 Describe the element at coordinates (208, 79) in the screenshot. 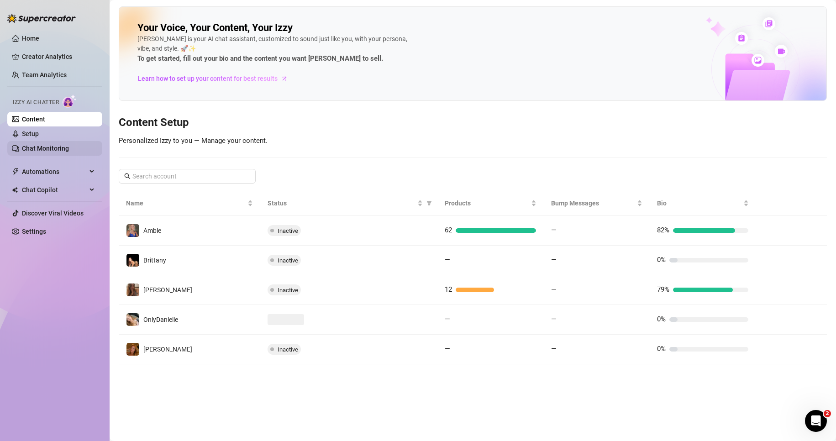

I see `span: Learn how to set up your content for best results` at that location.